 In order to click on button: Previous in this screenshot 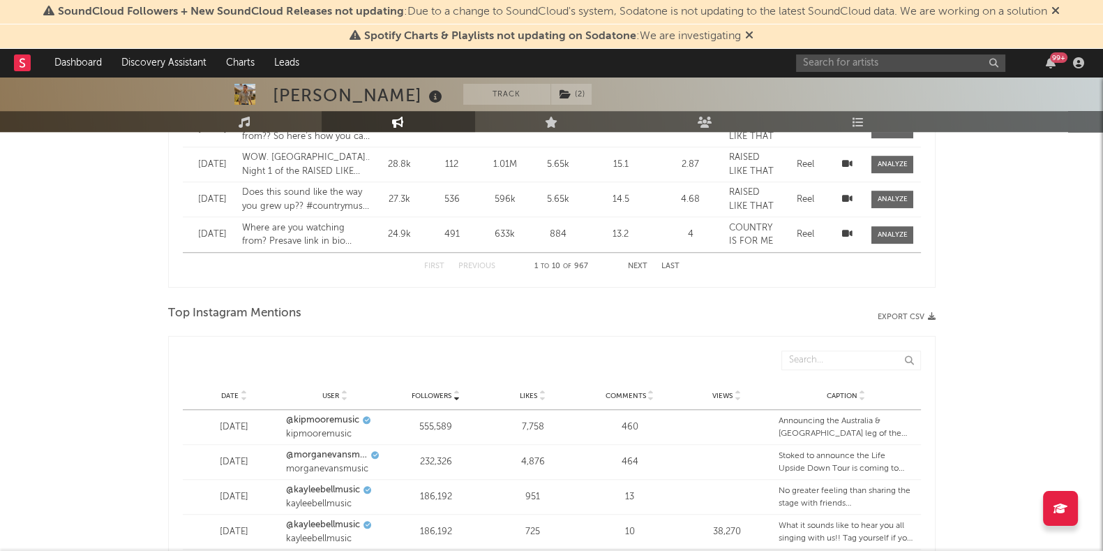, I will do `click(477, 266)`.